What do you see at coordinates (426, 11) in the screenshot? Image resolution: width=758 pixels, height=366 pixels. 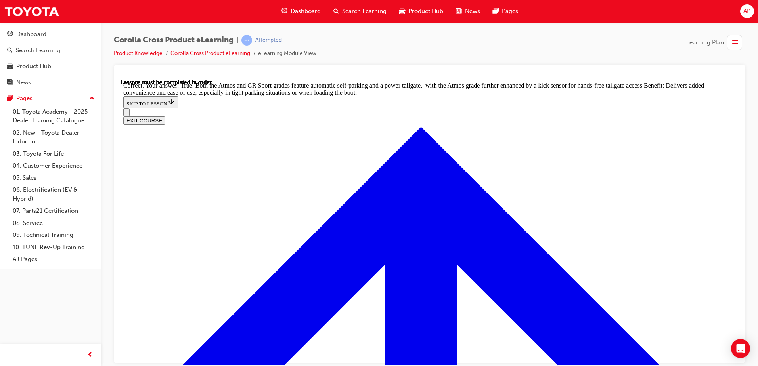 I see `span: Product Hub` at bounding box center [426, 11].